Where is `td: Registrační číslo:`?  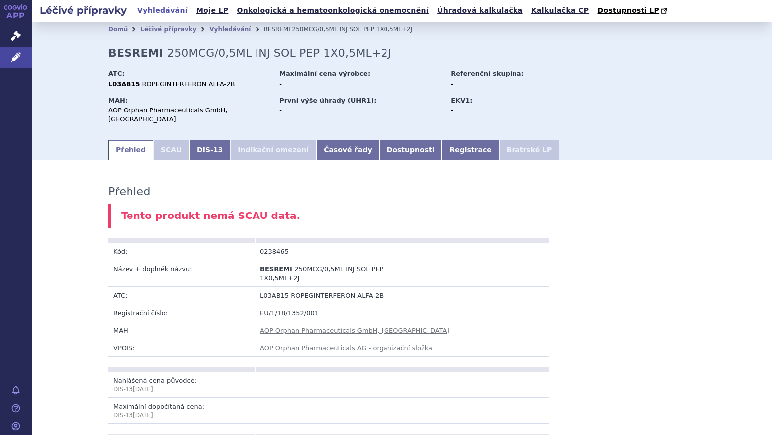
td: Registrační číslo: is located at coordinates (181, 313).